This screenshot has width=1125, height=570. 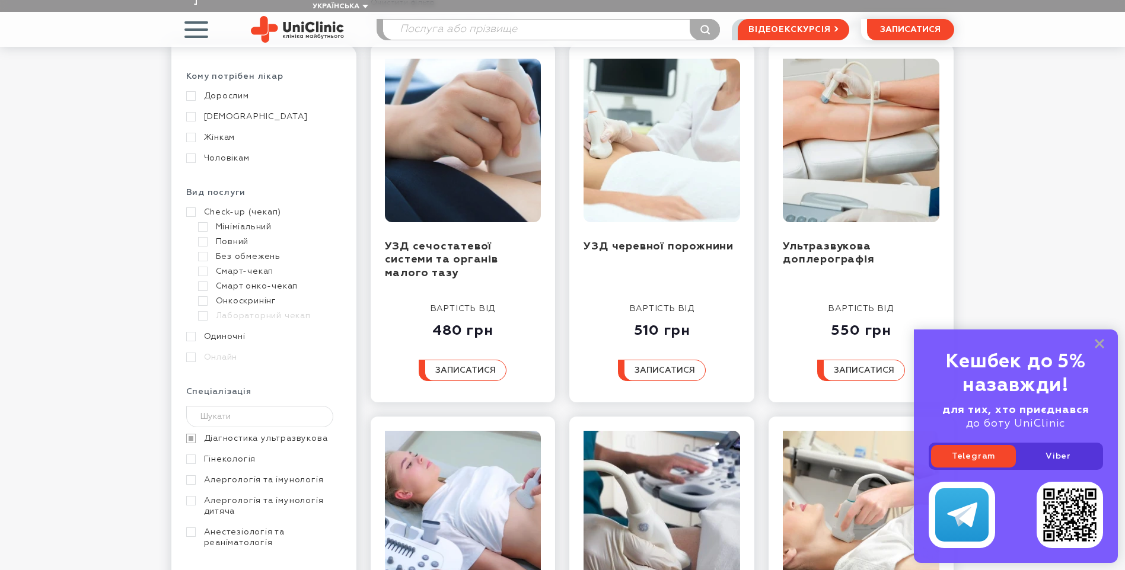 I want to click on div: до боту UniClinic, so click(x=1016, y=417).